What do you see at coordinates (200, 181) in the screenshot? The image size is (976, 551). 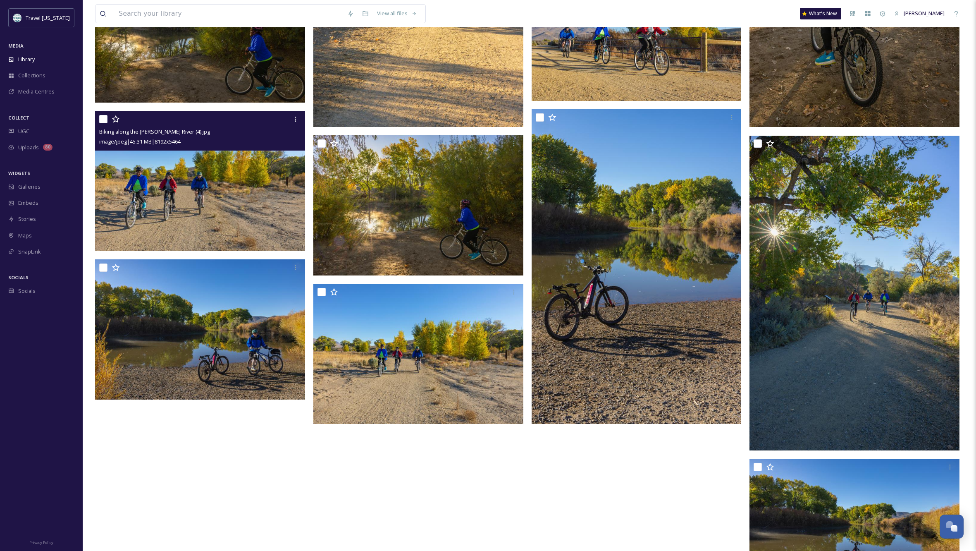 I see `img: Biking along the Carson River (4).jpg` at bounding box center [200, 181].